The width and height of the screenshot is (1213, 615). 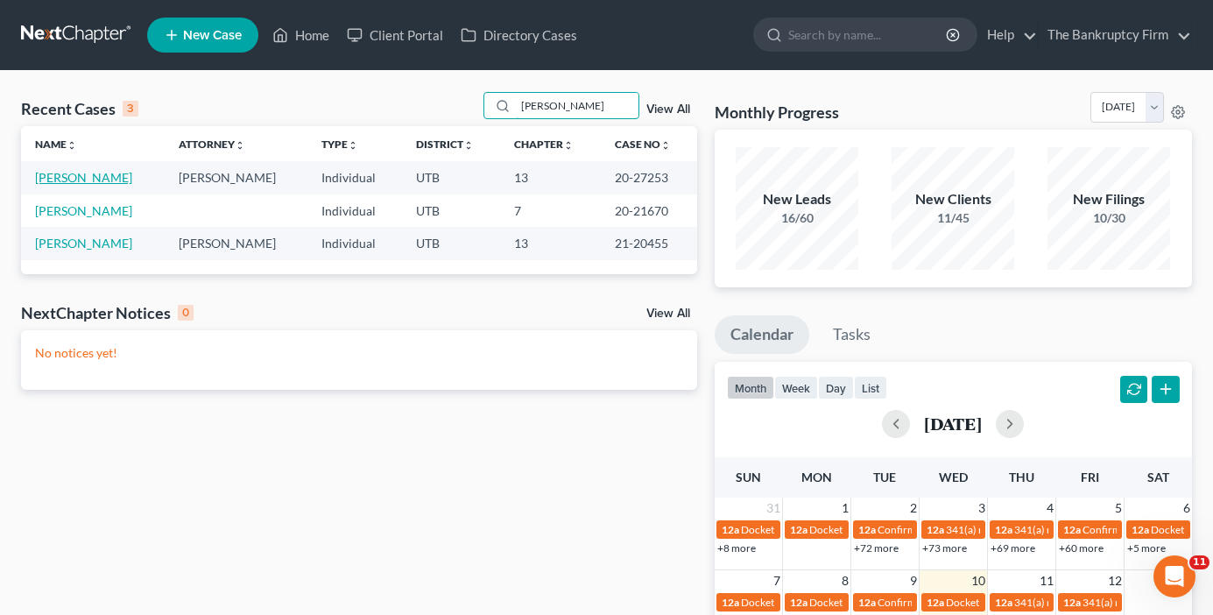 What do you see at coordinates (80, 109) in the screenshot?
I see `div: Recent Cases` at bounding box center [80, 109].